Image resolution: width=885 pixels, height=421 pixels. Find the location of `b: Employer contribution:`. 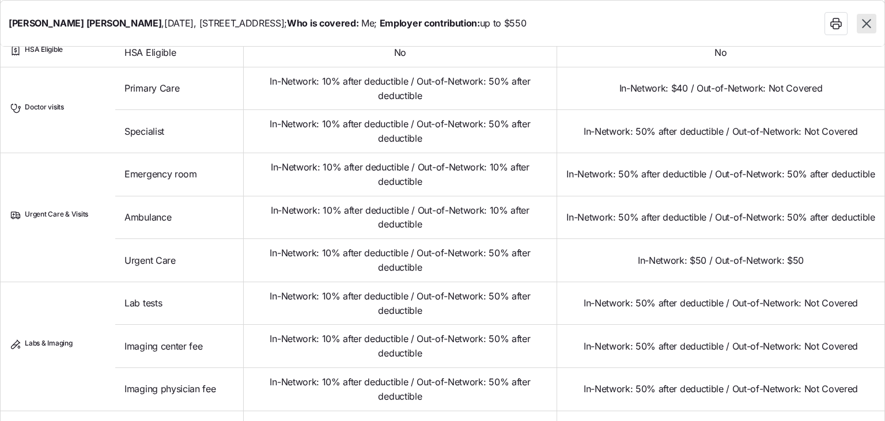

b: Employer contribution: is located at coordinates (430, 23).